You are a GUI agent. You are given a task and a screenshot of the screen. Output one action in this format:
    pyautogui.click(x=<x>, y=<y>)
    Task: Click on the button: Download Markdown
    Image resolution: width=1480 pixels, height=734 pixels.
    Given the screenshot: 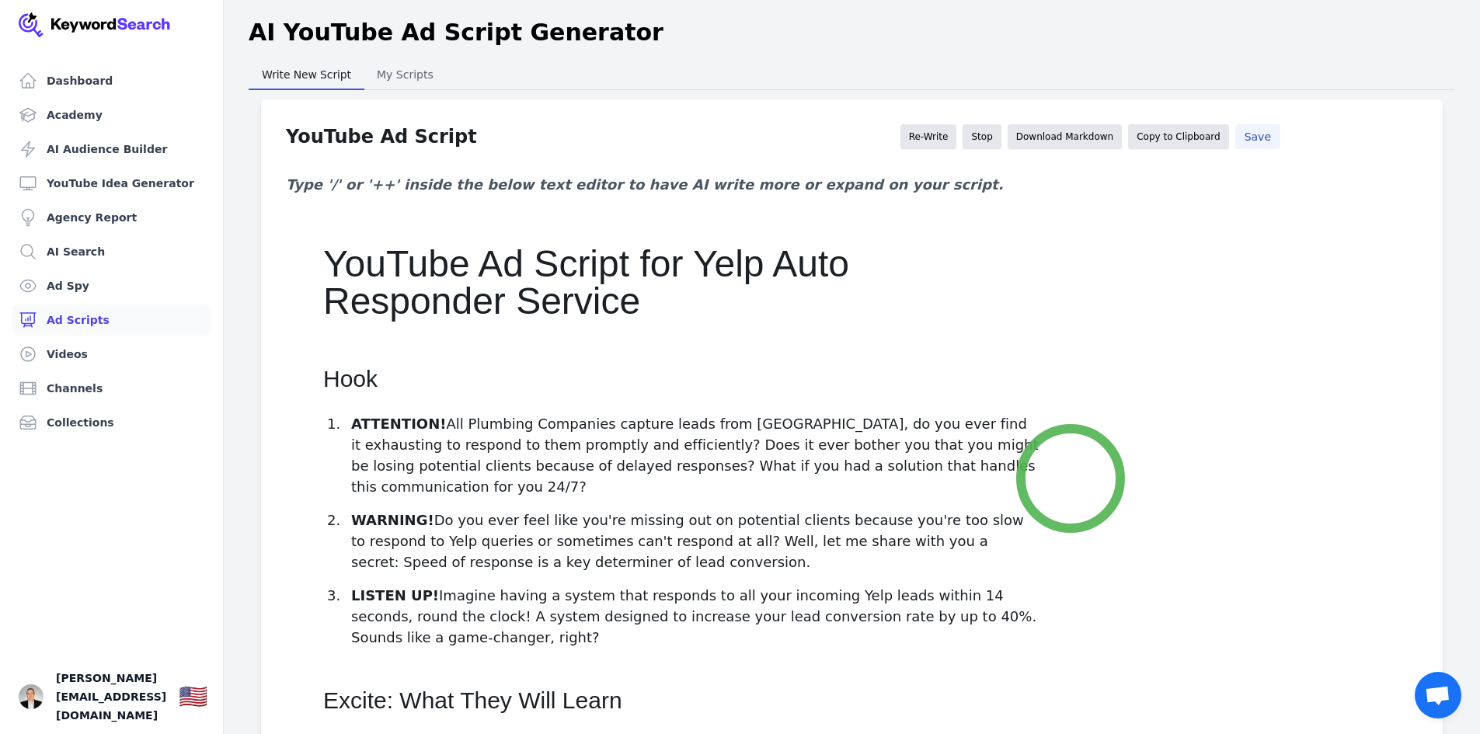 What is the action you would take?
    pyautogui.click(x=1065, y=137)
    